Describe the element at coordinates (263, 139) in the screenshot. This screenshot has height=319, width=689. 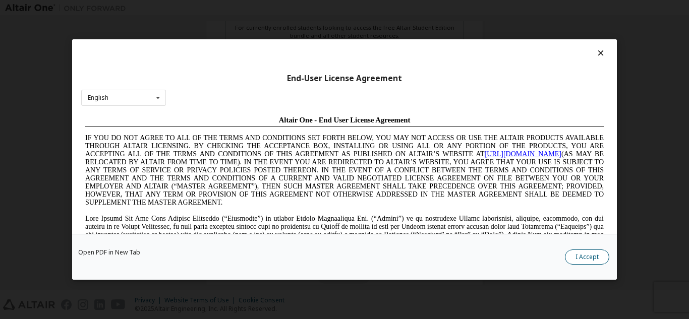
I see `span: Lore Ipsumd Sit Ame Cons Adipisc Elitseddo (“Eiusmodte”) in utlabor Etdolo Magnaaliqua Eni. (“Adm...` at that location.